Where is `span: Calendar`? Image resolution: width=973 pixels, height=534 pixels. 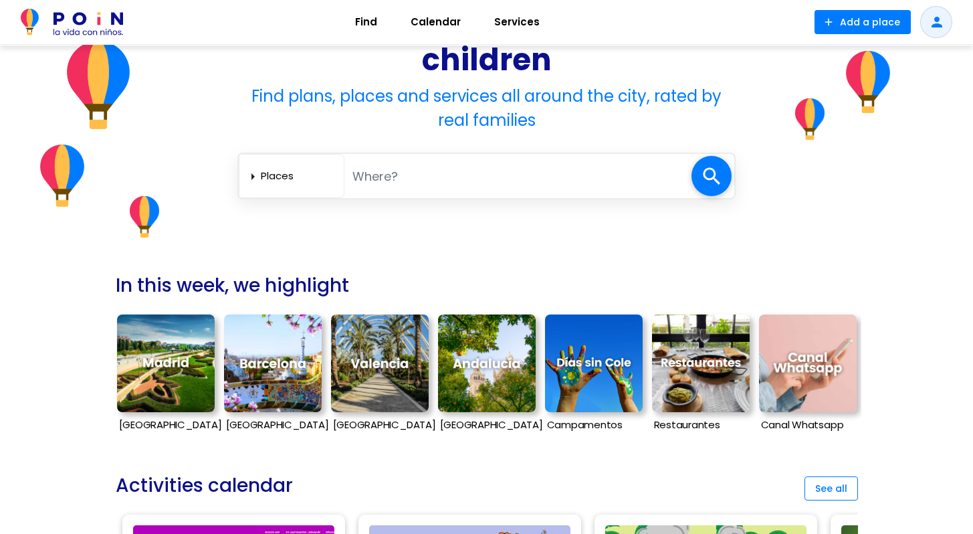 span: Calendar is located at coordinates (436, 22).